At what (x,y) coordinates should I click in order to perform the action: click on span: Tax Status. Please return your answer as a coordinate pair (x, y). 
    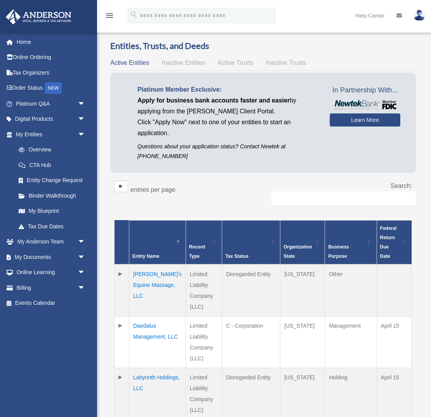
    Looking at the image, I should click on (237, 256).